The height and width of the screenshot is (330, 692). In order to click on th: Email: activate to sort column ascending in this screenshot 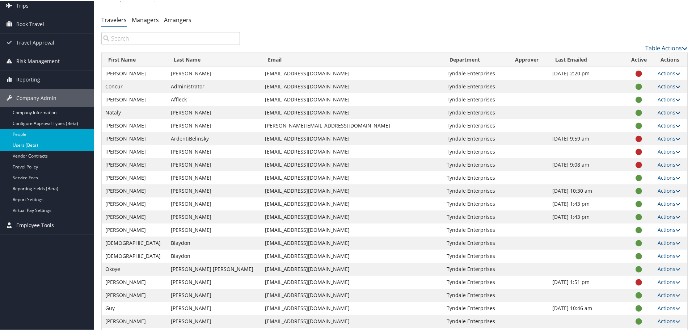, I will do `click(352, 59)`.